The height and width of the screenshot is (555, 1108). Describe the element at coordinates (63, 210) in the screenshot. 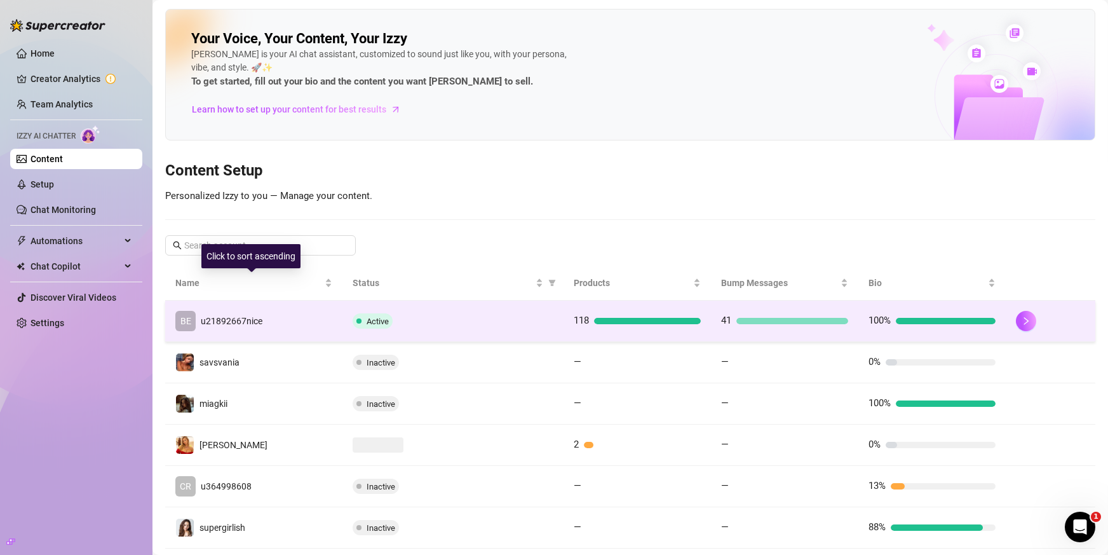

I see `a: Chat Monitoring` at that location.